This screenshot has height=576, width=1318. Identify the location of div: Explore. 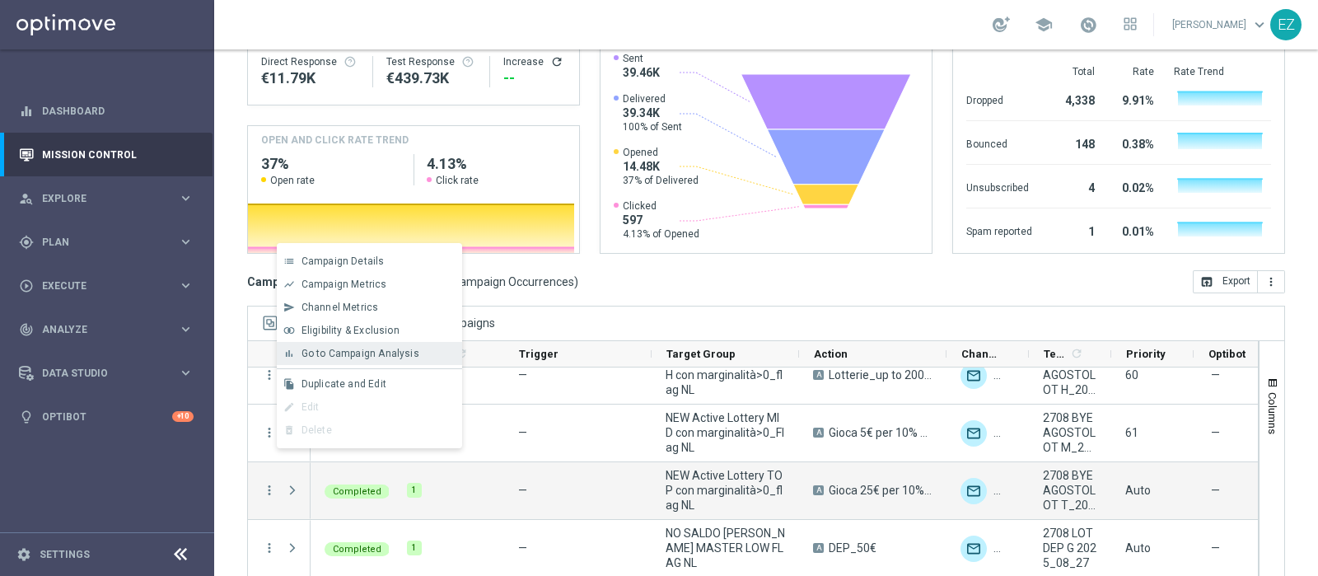
(98, 199).